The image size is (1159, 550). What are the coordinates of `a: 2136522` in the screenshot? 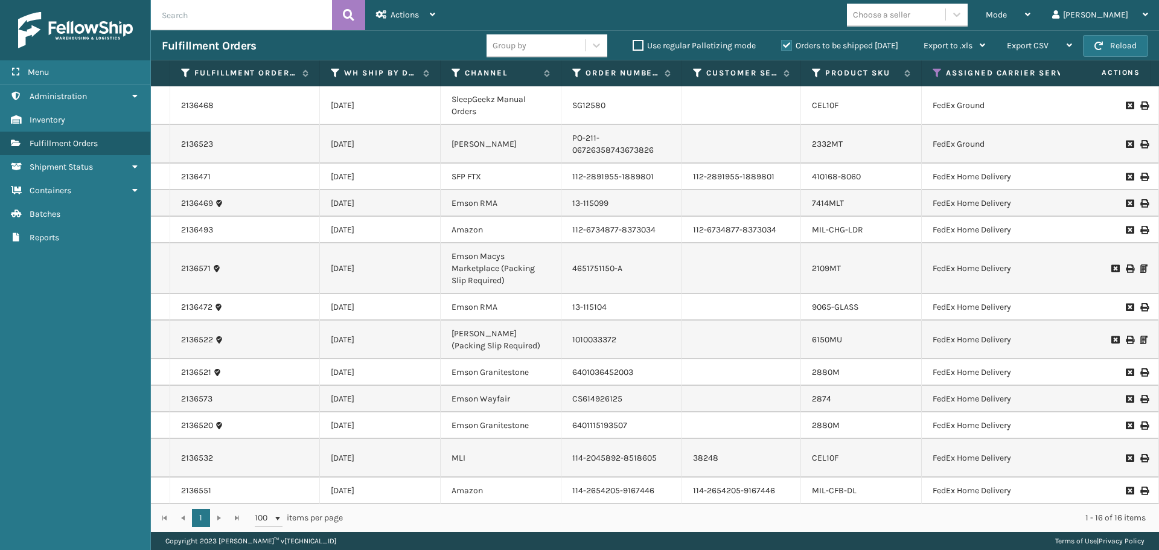 It's located at (197, 340).